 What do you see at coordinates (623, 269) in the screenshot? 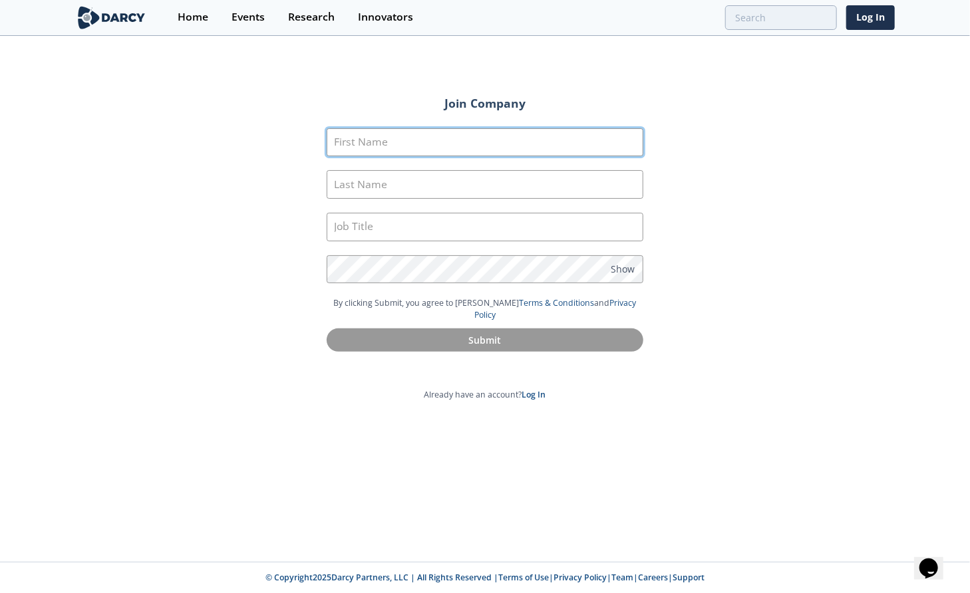
I see `span: Show` at bounding box center [623, 269].